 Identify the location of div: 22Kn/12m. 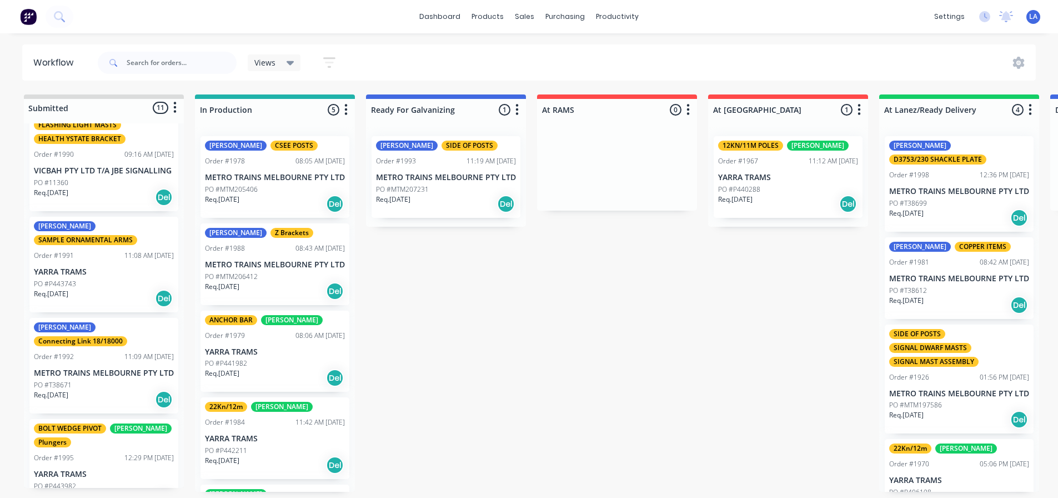
(226, 407).